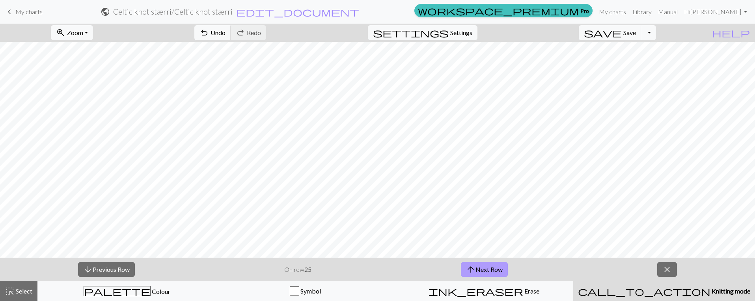 This screenshot has width=755, height=301. Describe the element at coordinates (630, 32) in the screenshot. I see `span: Save` at that location.